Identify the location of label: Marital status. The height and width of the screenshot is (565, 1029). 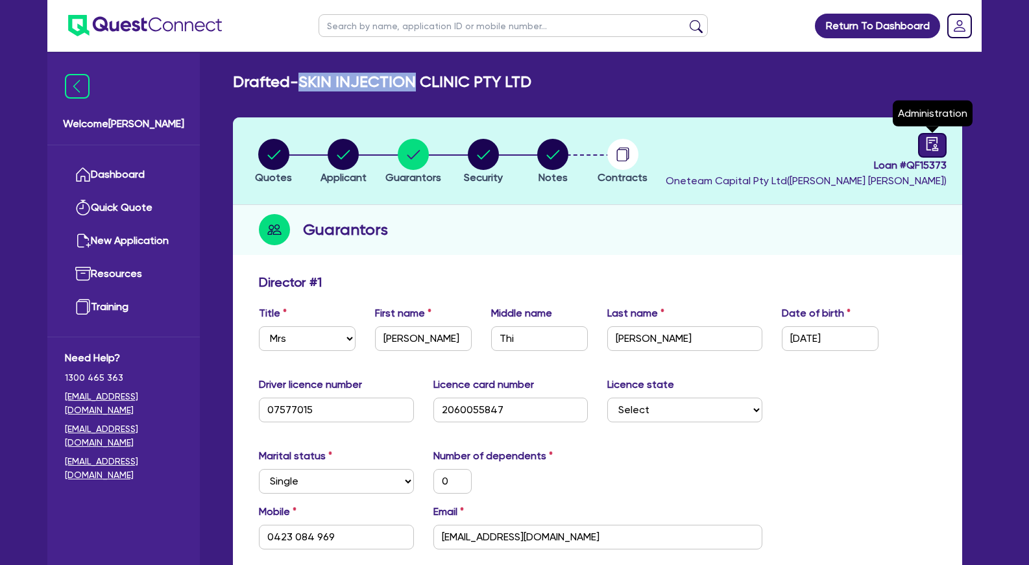
(295, 456).